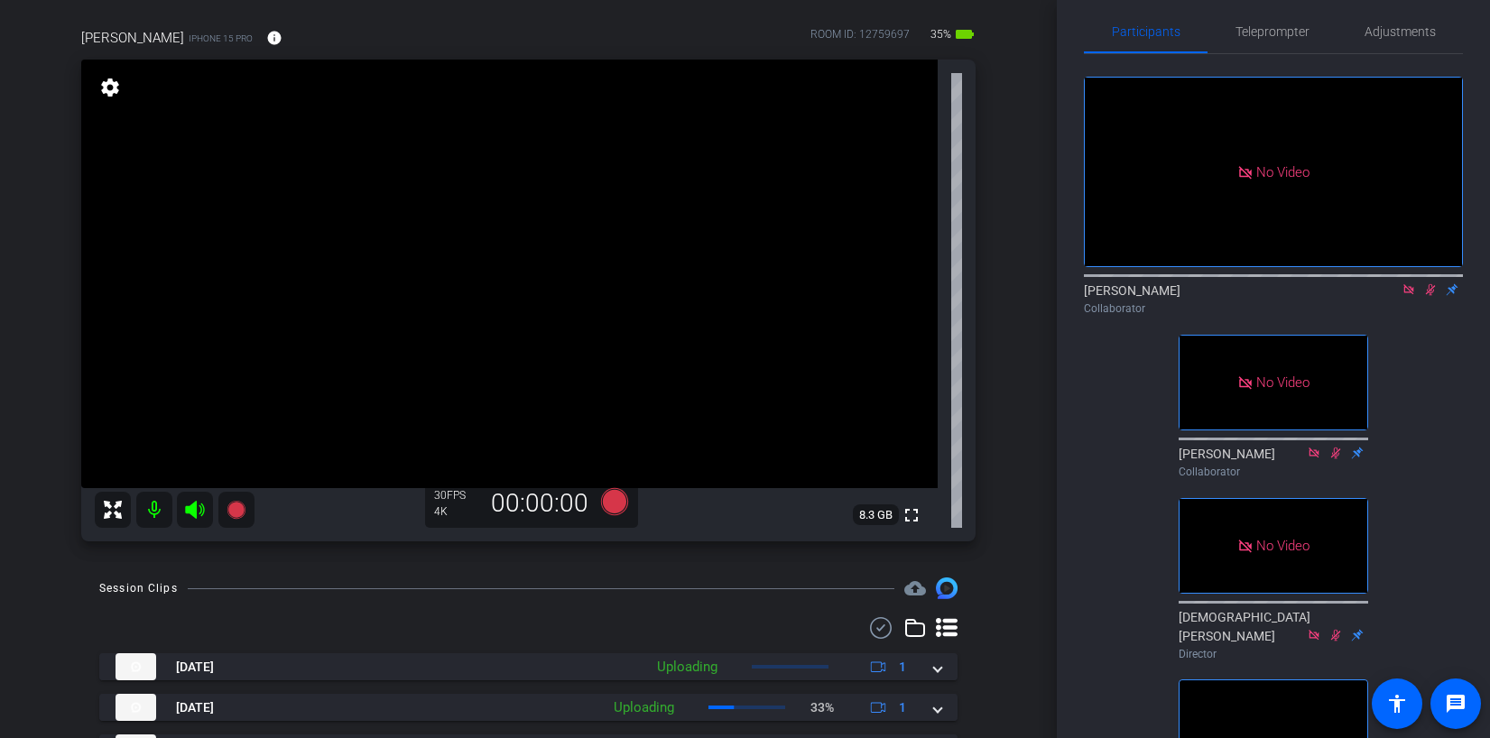 This screenshot has width=1490, height=738. I want to click on span: iPhone 15 Pro, so click(220, 38).